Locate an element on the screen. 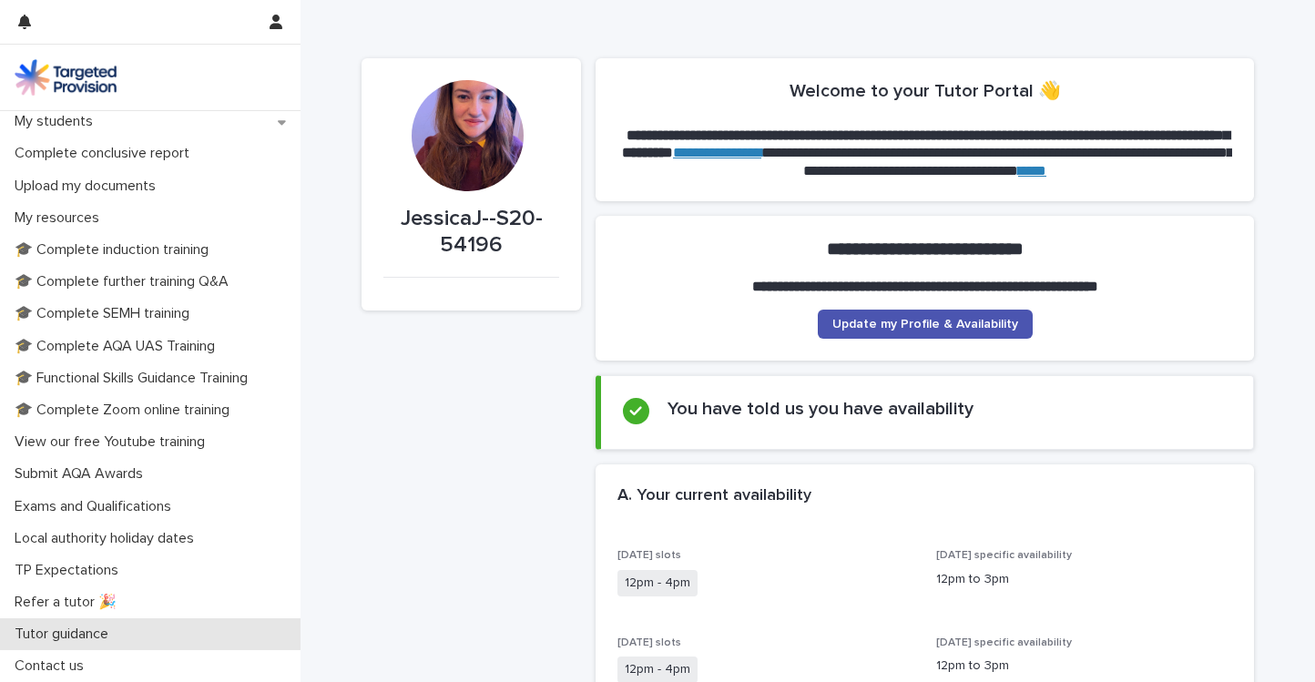  p: Local authority holiday dates is located at coordinates (107, 538).